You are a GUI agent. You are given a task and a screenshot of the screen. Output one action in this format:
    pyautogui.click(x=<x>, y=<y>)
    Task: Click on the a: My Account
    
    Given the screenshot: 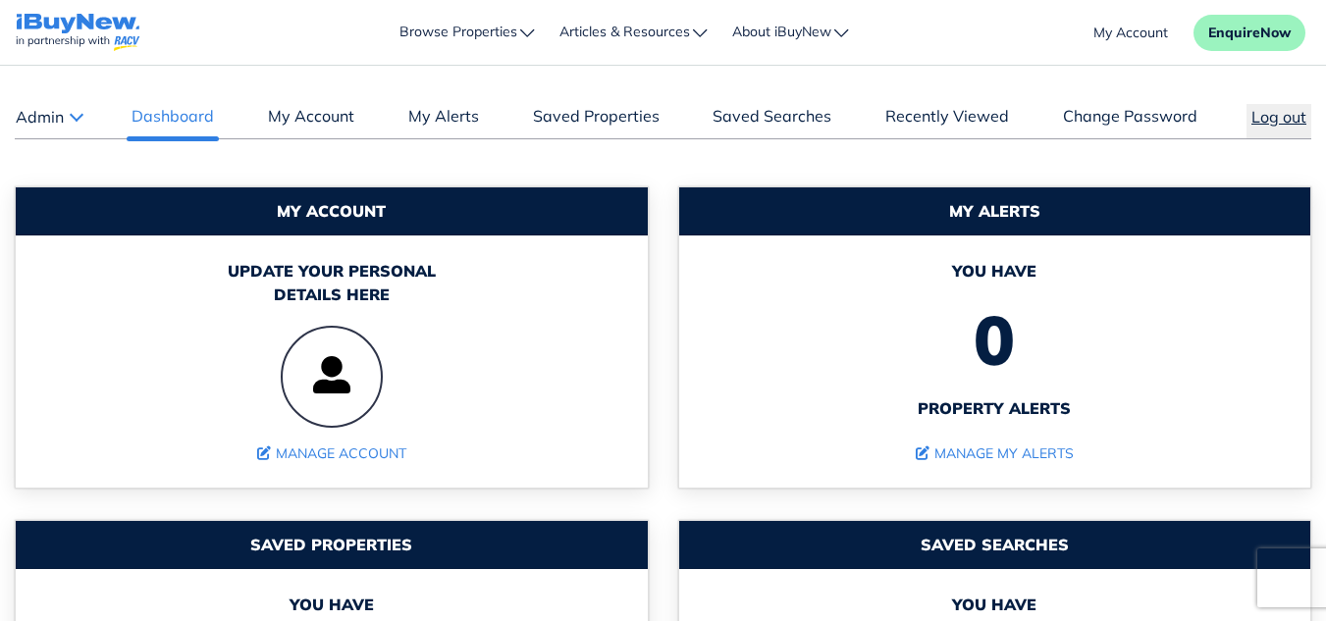 What is the action you would take?
    pyautogui.click(x=311, y=121)
    